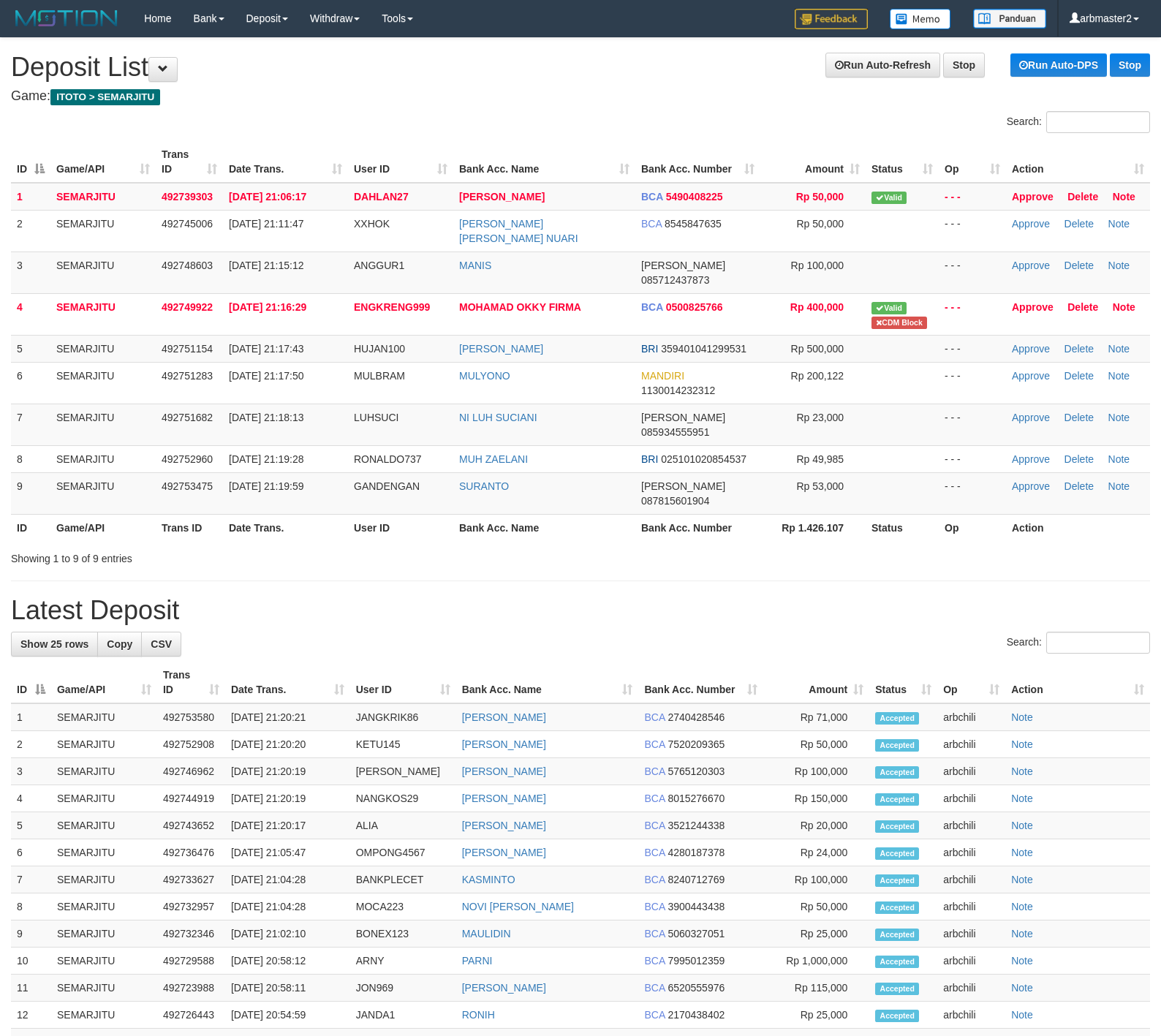 This screenshot has height=1036, width=1161. What do you see at coordinates (477, 961) in the screenshot?
I see `a: PARNI` at bounding box center [477, 961].